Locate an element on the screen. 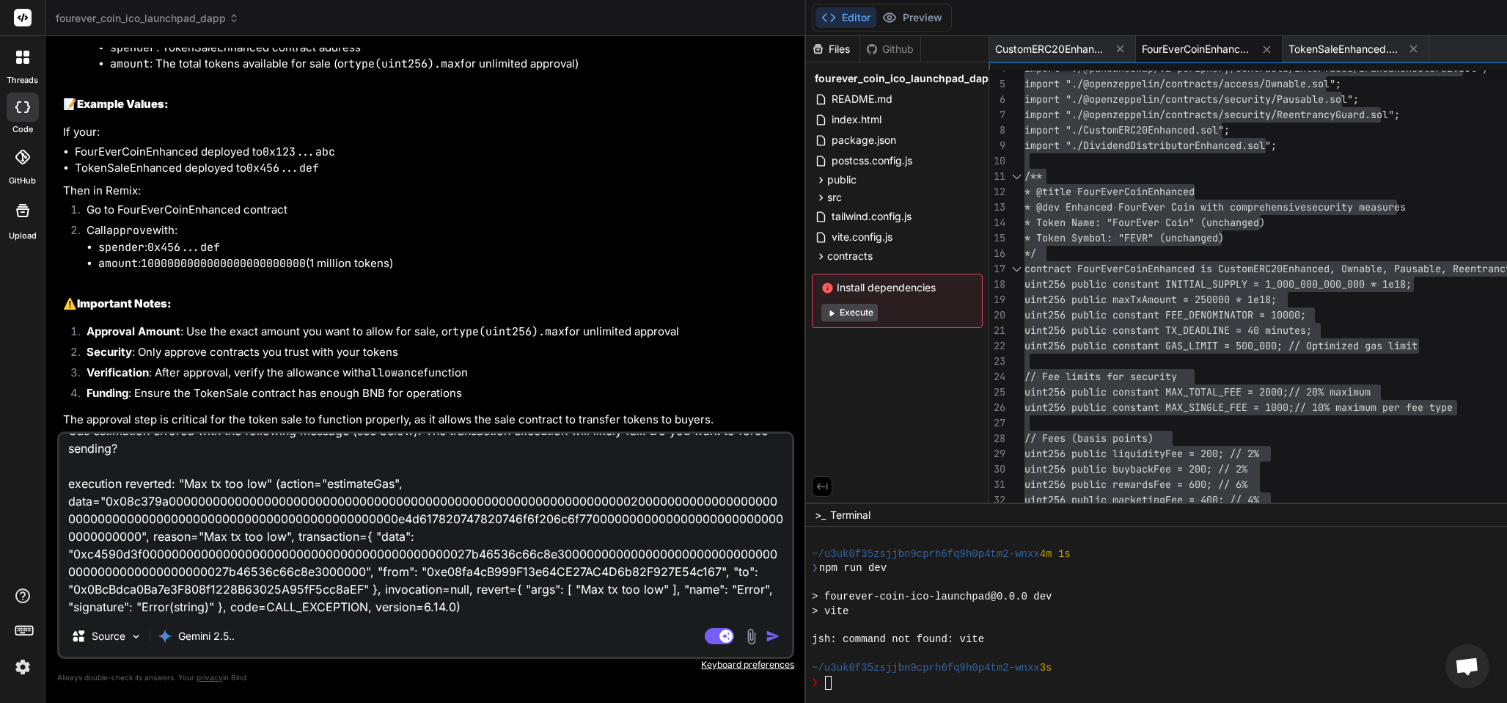 The width and height of the screenshot is (1507, 703). p: Keyboard preferences is located at coordinates (425, 664).